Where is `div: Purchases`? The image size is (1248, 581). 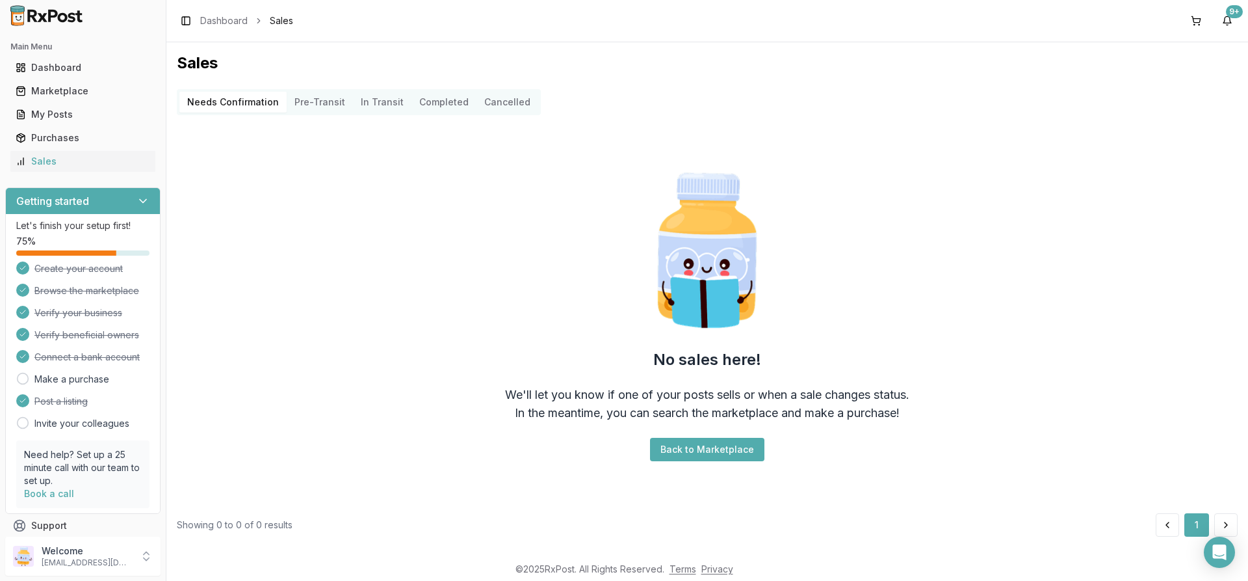 div: Purchases is located at coordinates (83, 138).